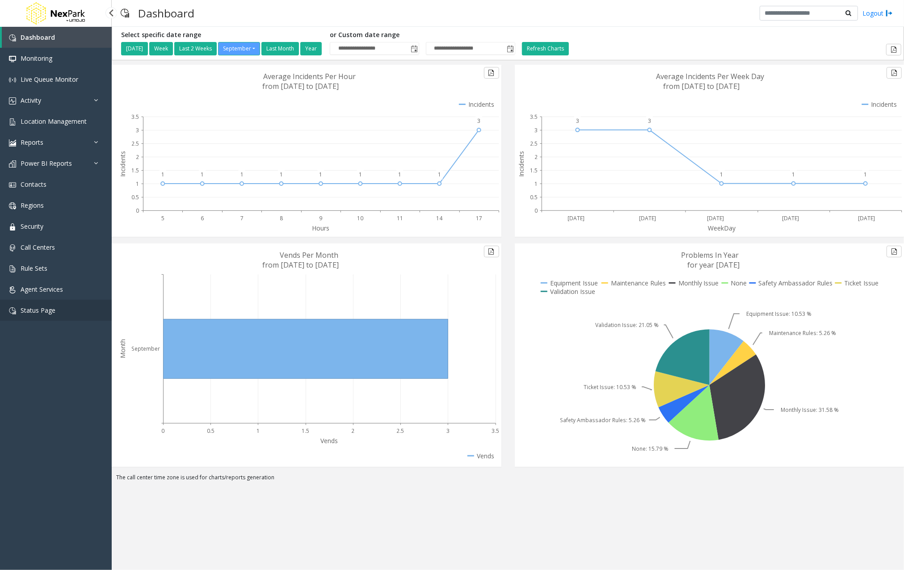 This screenshot has width=904, height=570. Describe the element at coordinates (780, 314) in the screenshot. I see `text: Equipment Issue: 10.53 %` at that location.